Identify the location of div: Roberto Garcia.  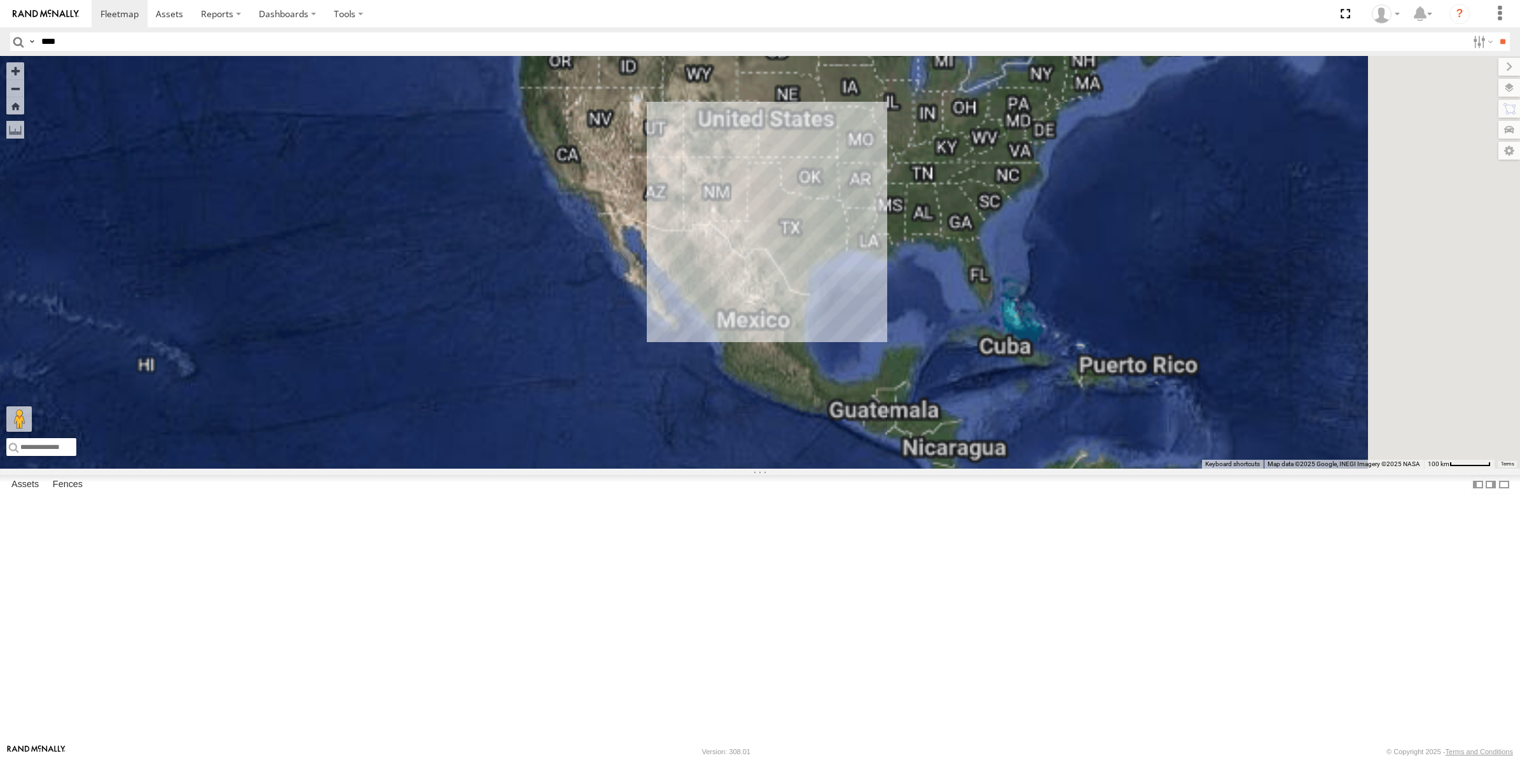
(1386, 14).